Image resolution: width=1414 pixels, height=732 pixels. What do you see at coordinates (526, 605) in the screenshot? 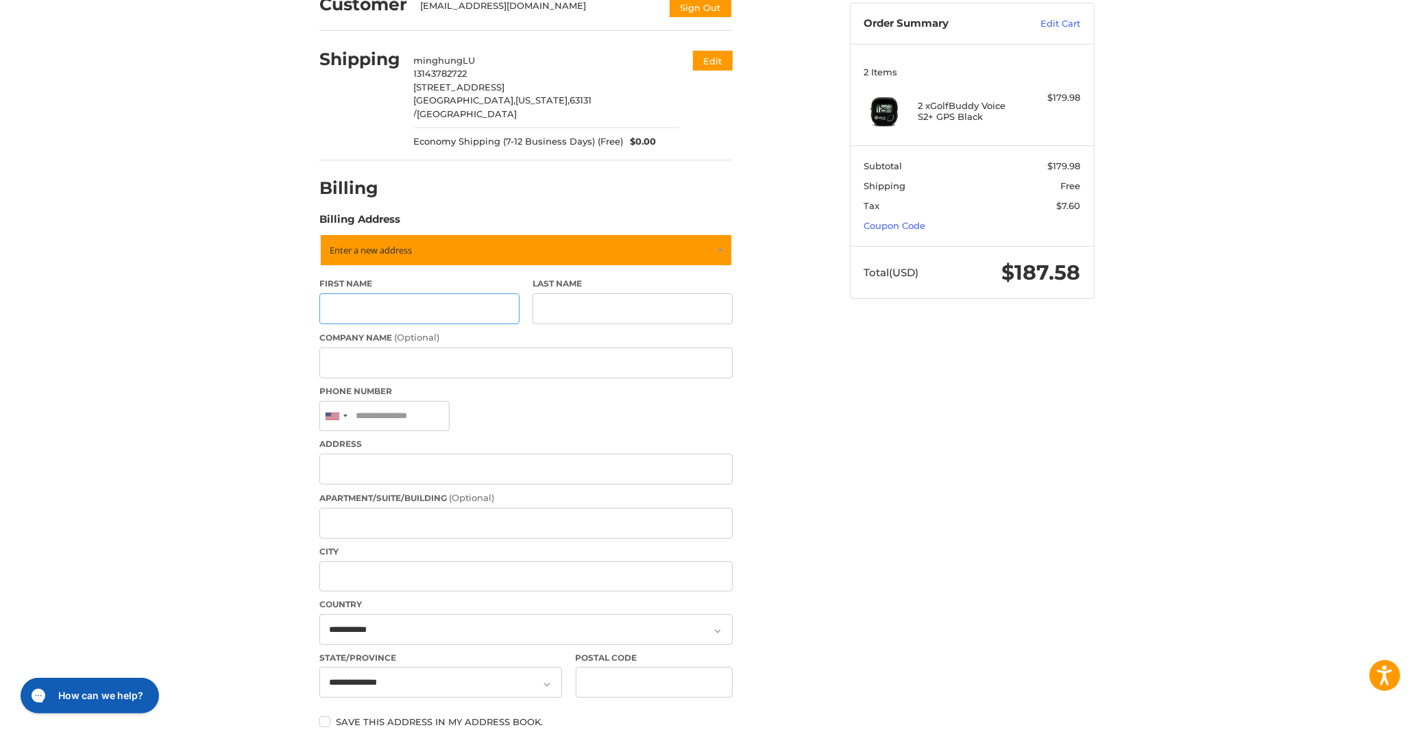
I see `label: Country` at bounding box center [526, 605].